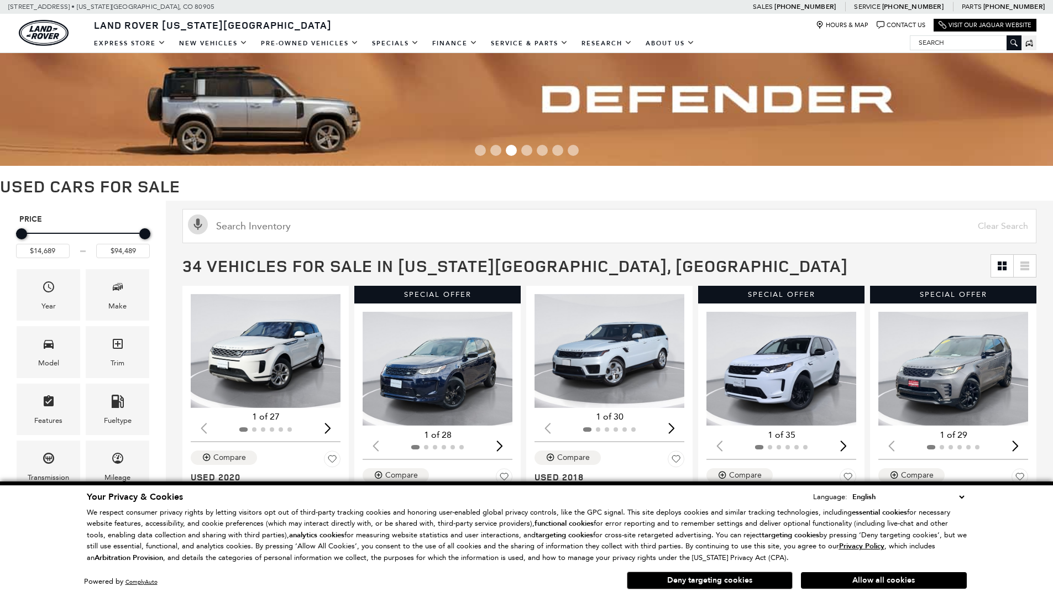 Image resolution: width=1053 pixels, height=597 pixels. I want to click on a: Hours & Map, so click(842, 25).